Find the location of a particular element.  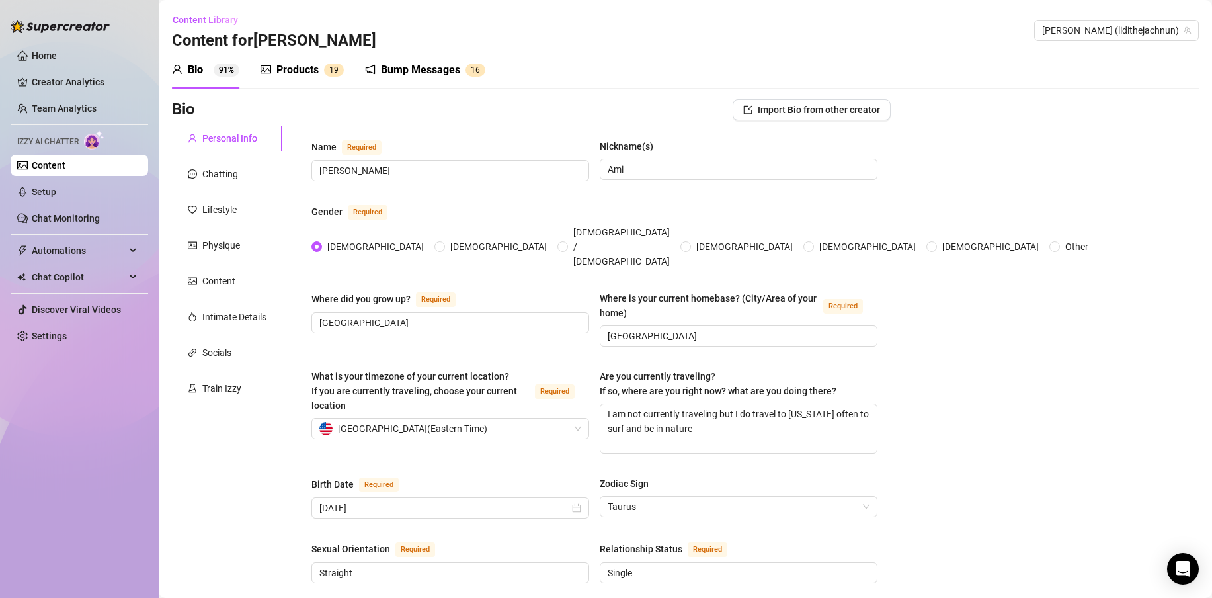

span: heart is located at coordinates (192, 210).